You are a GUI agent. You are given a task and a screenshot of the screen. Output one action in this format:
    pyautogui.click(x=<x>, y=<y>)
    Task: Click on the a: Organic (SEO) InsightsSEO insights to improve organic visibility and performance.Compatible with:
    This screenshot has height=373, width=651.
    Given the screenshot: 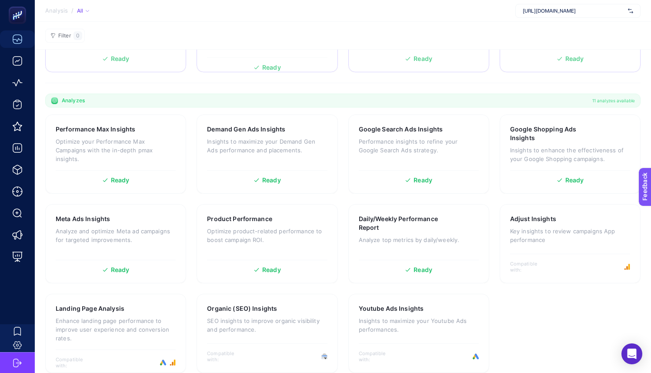 What is the action you would take?
    pyautogui.click(x=267, y=333)
    